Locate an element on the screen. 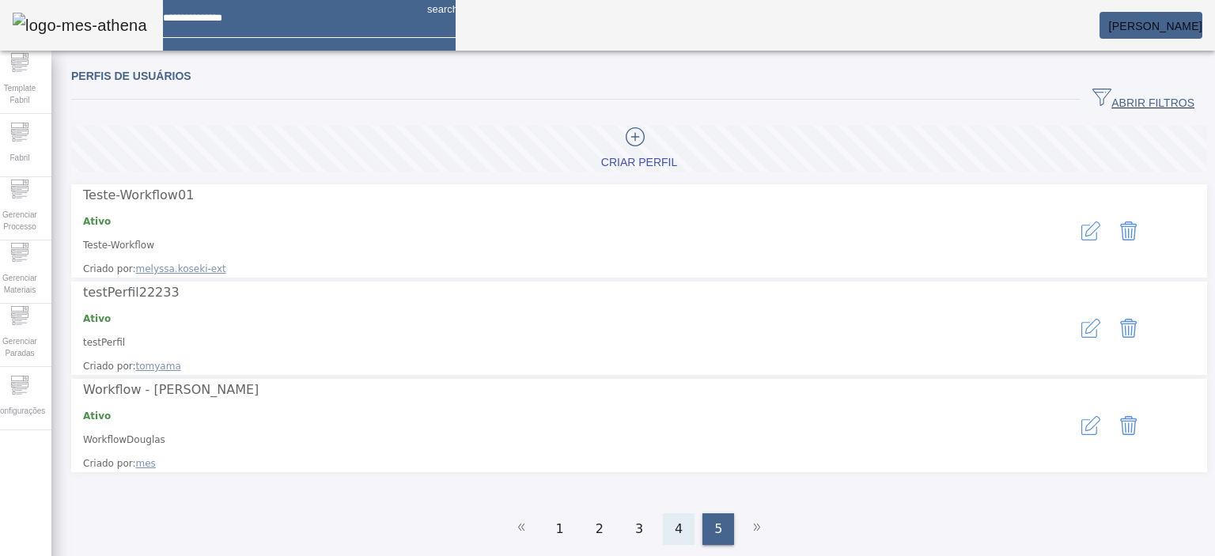 The image size is (1215, 556). span: tomyama is located at coordinates (158, 366).